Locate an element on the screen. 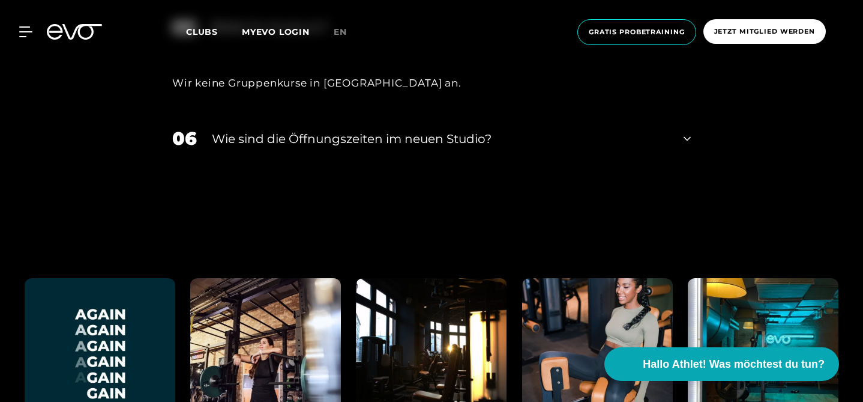 The image size is (863, 402). div: ​Wie sind die Öffnungszeiten im neuen Studio? is located at coordinates (440, 139).